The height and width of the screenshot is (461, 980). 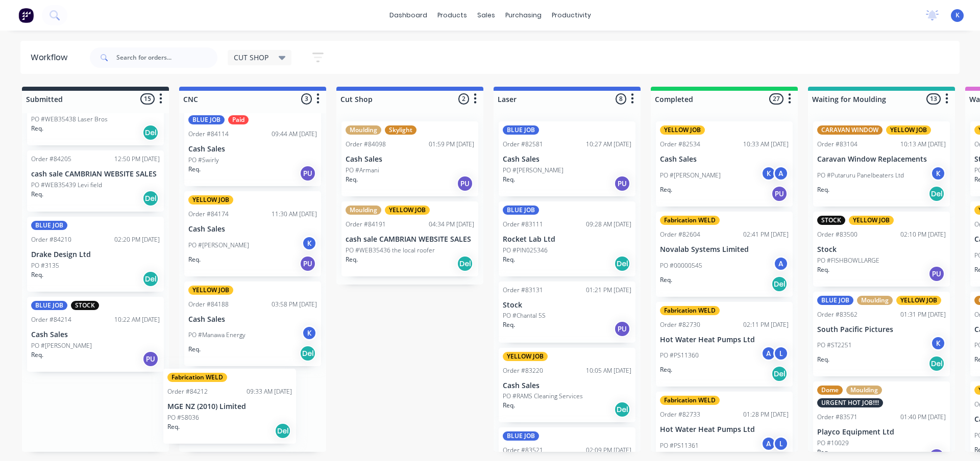 What do you see at coordinates (452, 15) in the screenshot?
I see `div: products` at bounding box center [452, 15].